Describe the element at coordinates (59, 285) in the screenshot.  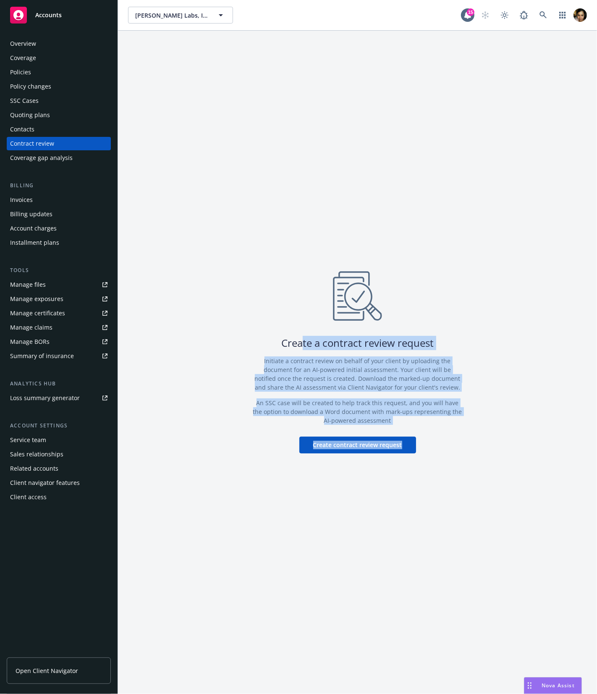
I see `a: Manage files` at that location.